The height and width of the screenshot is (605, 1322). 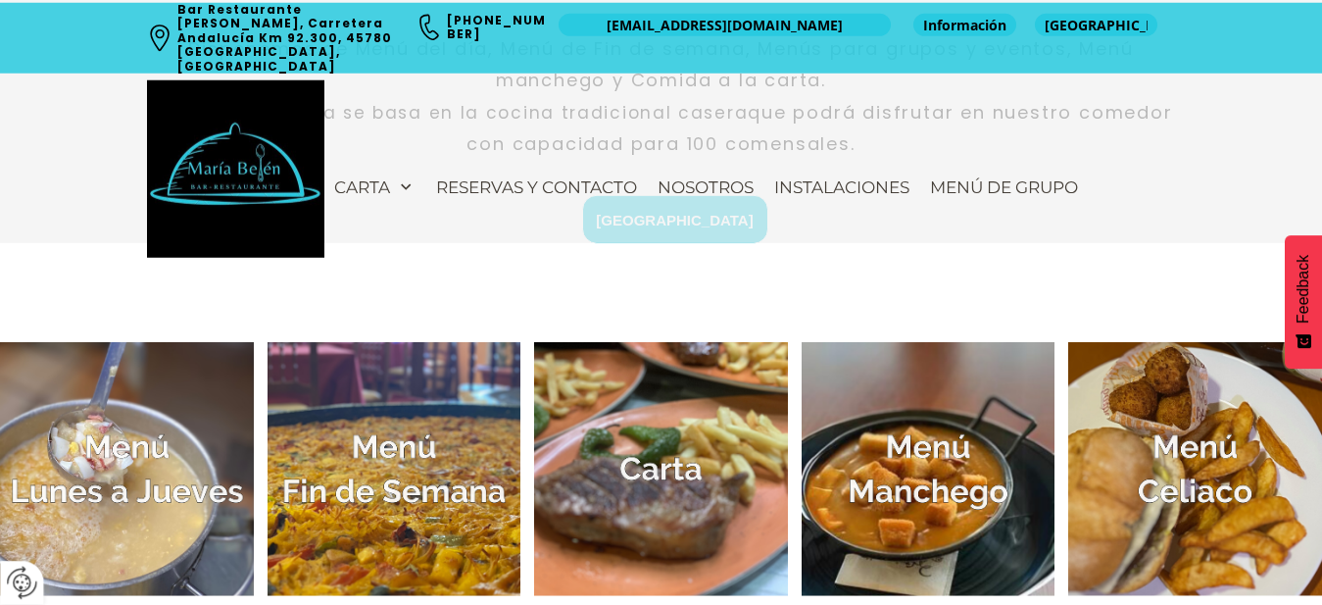 I want to click on a: Instalaciones, so click(x=842, y=187).